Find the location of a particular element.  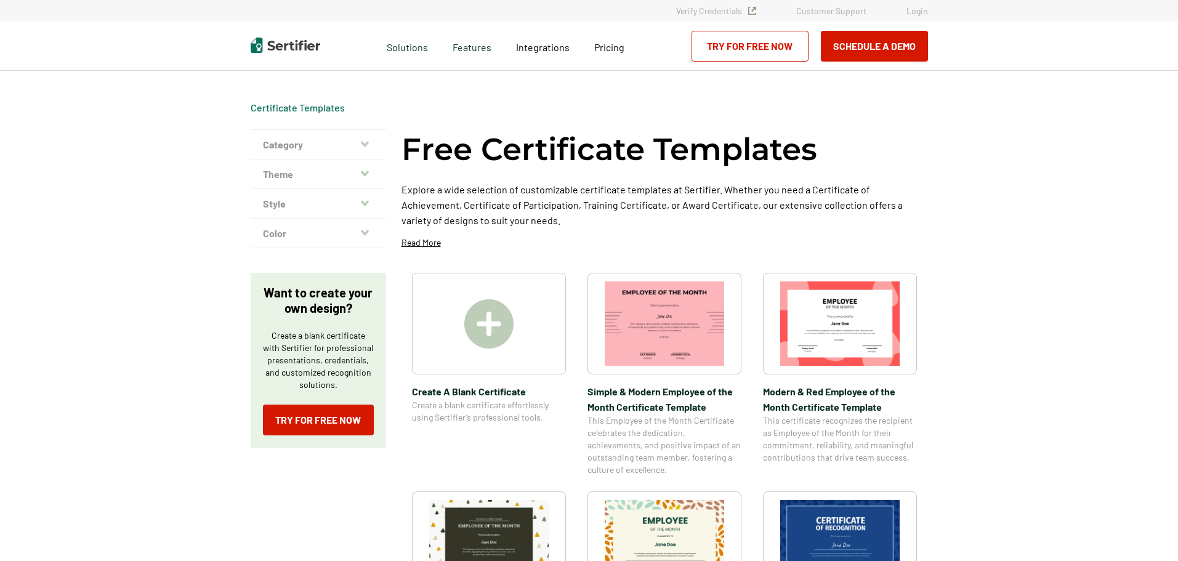

span: Integrations is located at coordinates (542, 47).